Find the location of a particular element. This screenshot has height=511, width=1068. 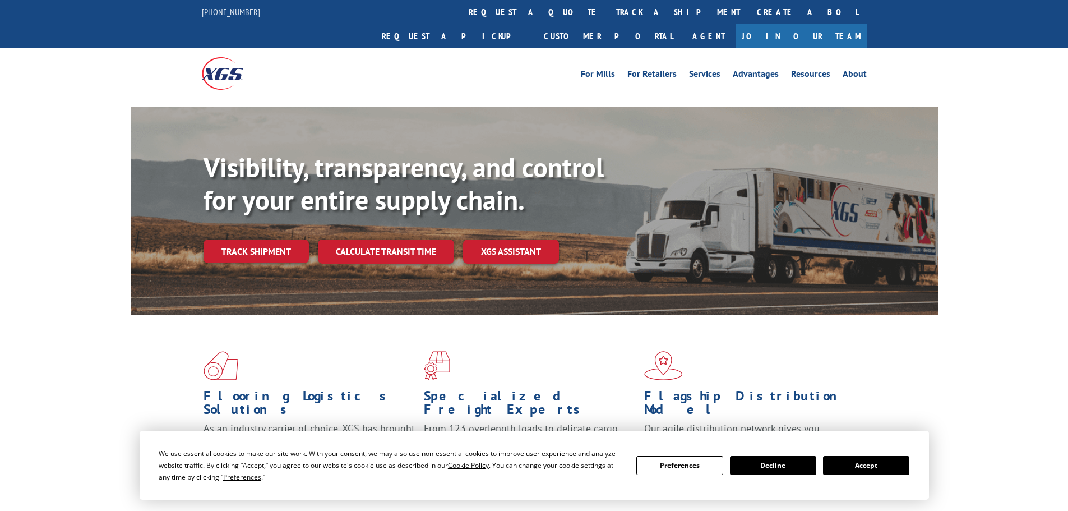

a: Agent is located at coordinates (709, 36).